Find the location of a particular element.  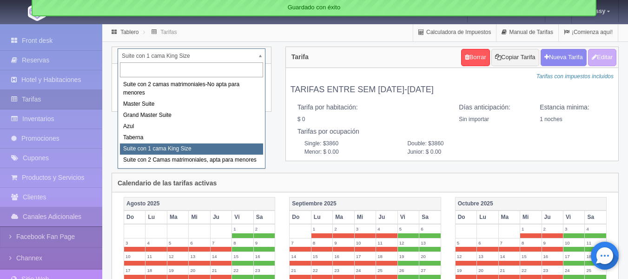

span: Guardado con éxito is located at coordinates (314, 7).